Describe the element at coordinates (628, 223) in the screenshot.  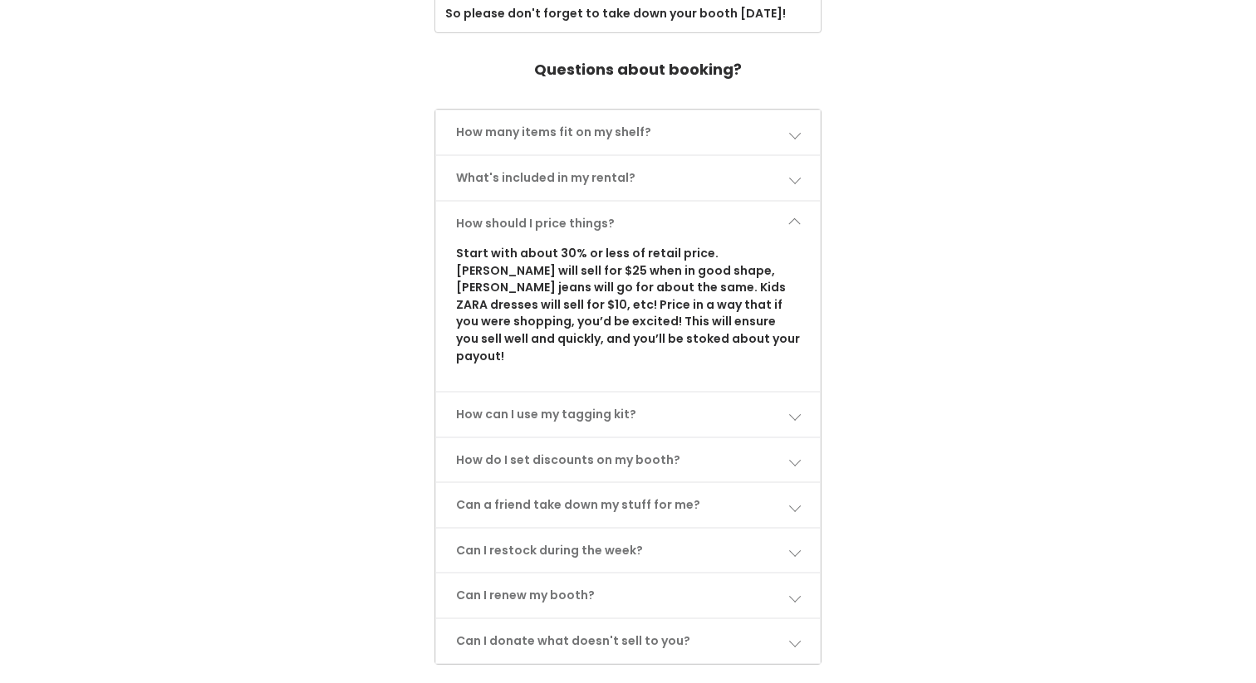
I see `a: How should I price things?` at that location.